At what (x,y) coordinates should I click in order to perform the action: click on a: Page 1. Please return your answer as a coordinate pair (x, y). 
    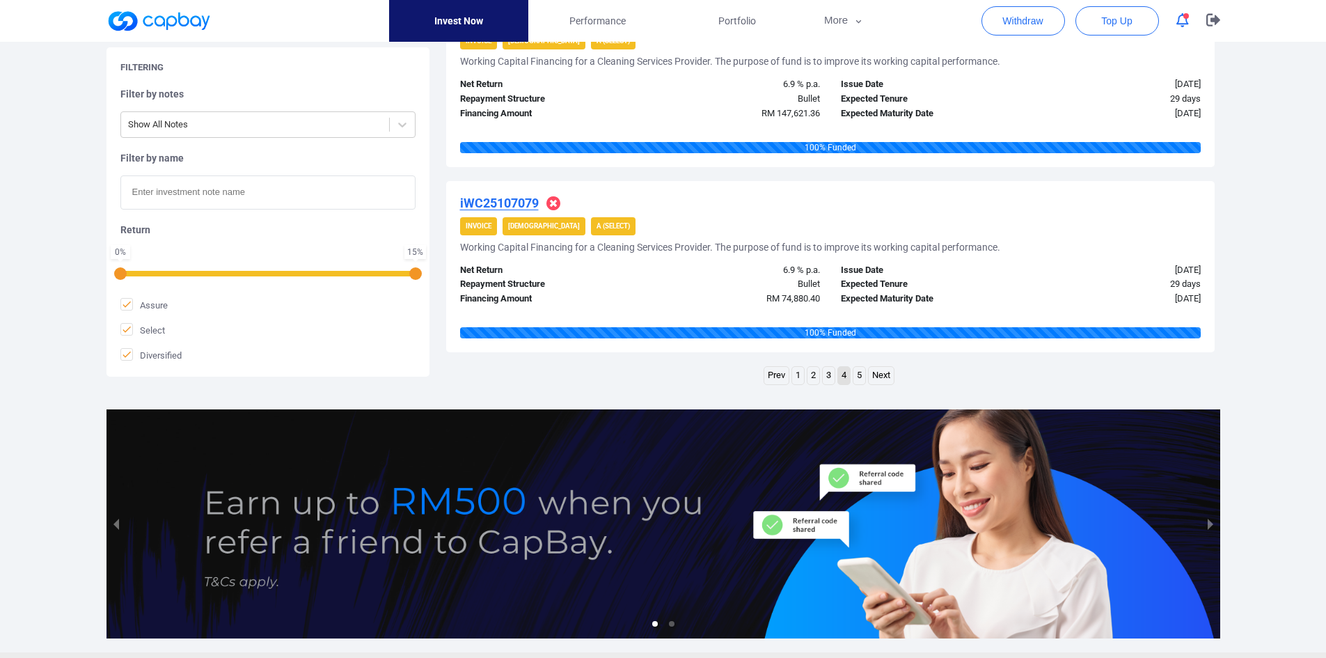
    Looking at the image, I should click on (798, 375).